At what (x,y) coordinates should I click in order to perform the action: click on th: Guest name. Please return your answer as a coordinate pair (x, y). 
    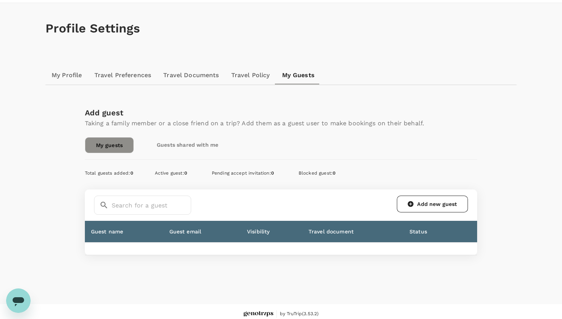
    Looking at the image, I should click on (124, 232).